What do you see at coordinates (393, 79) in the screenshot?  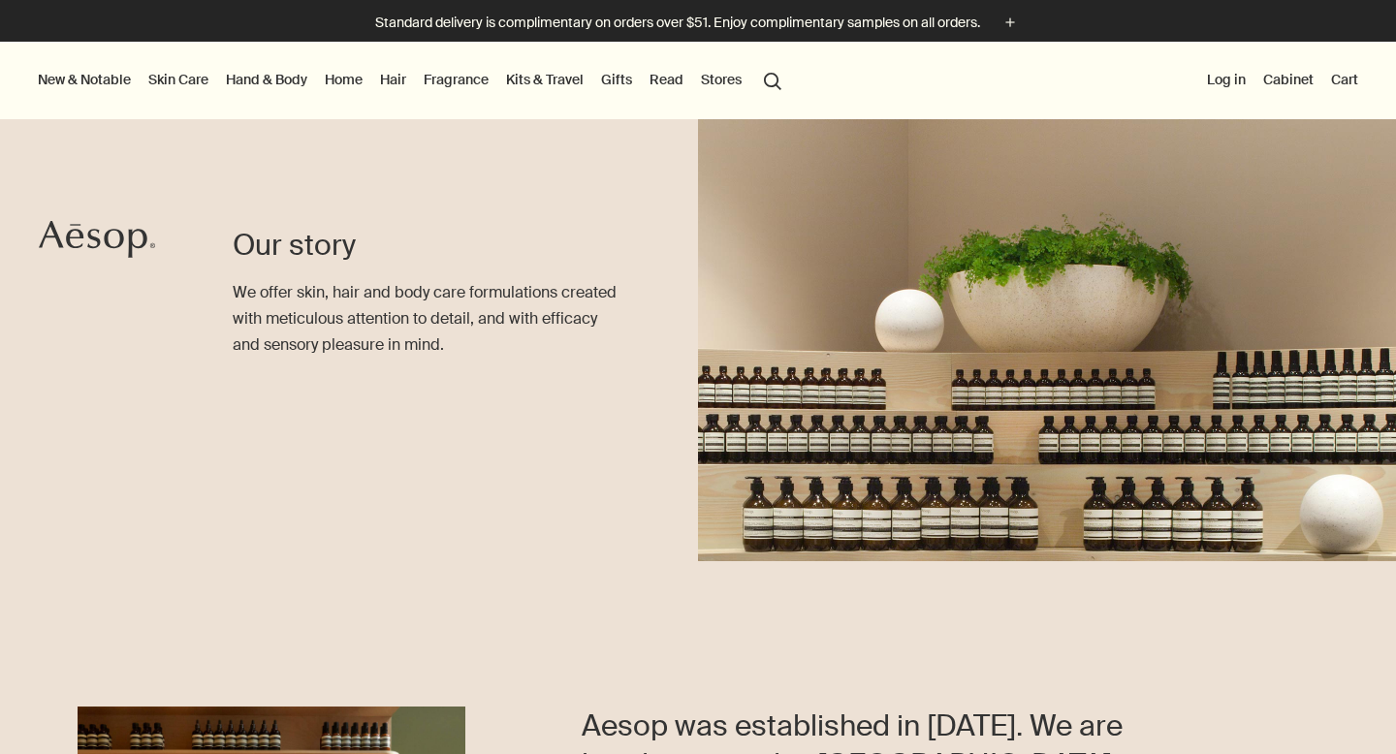 I see `a: Hair` at bounding box center [393, 79].